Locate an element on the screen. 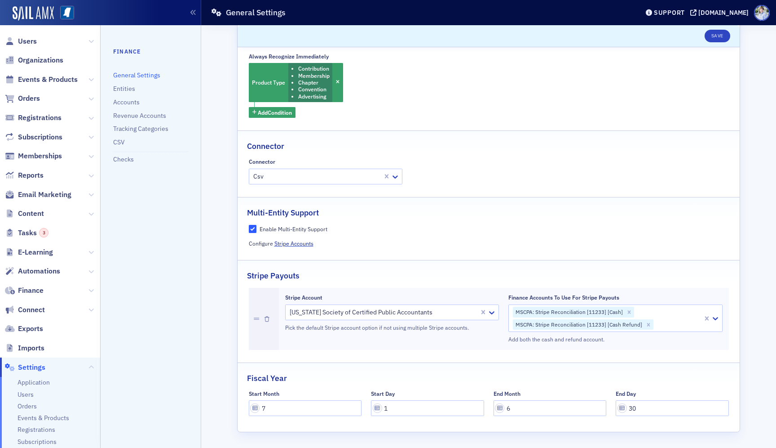  div: Enable Multi-Entity Support is located at coordinates (293, 229).